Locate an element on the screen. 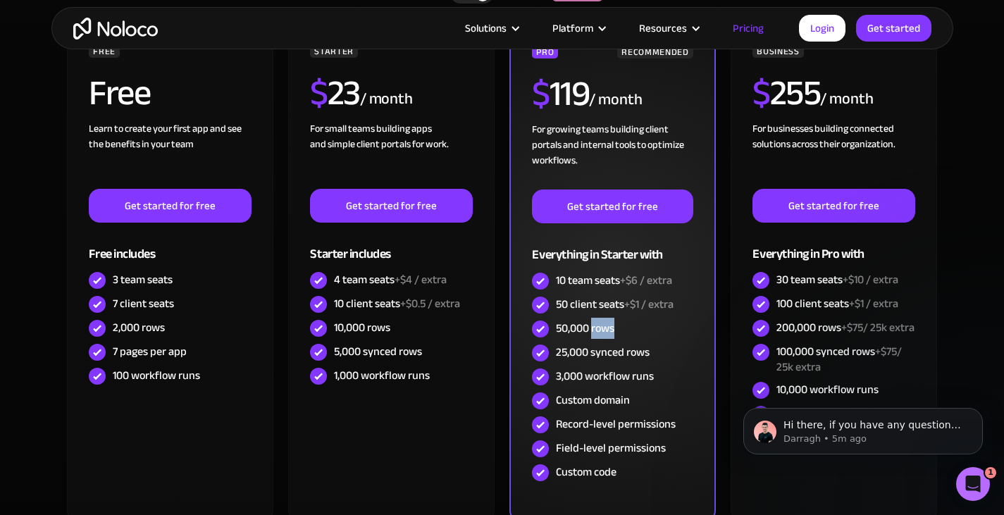  div: STARTER is located at coordinates (333, 51).